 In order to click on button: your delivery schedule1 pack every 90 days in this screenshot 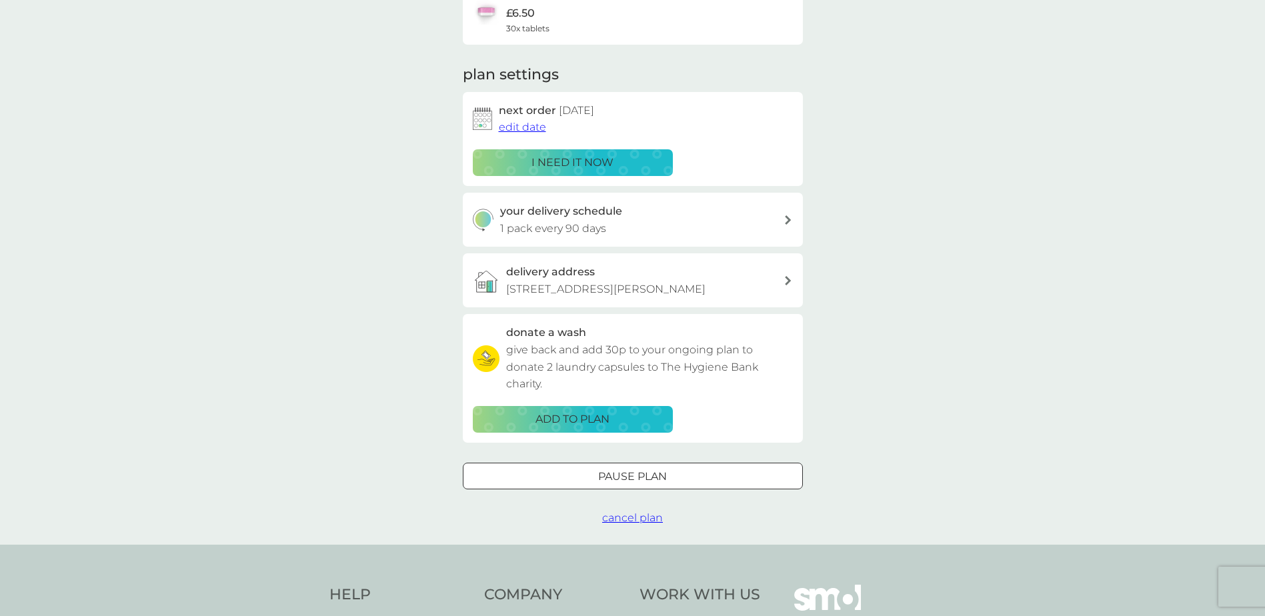, I will do `click(633, 219)`.